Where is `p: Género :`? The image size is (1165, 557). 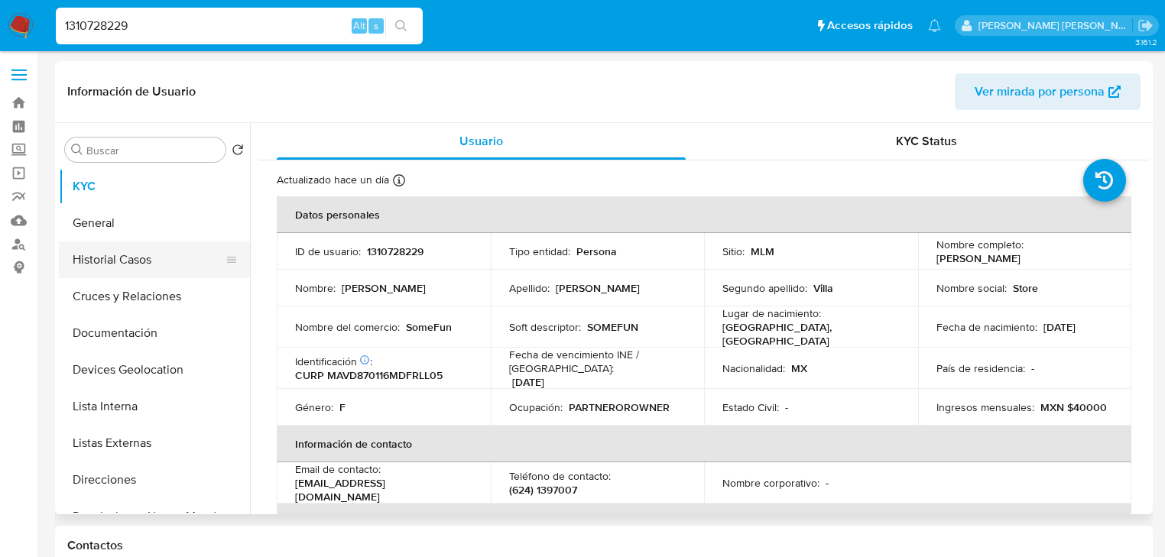 p: Género : is located at coordinates (314, 407).